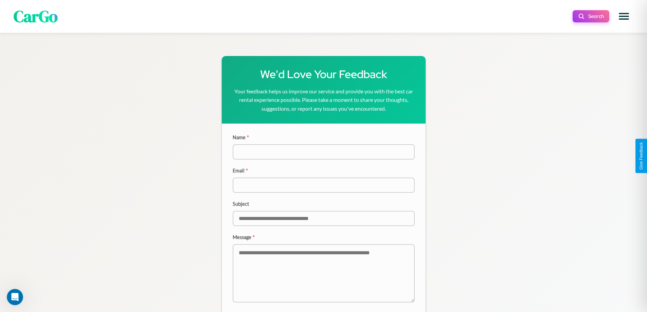 The image size is (647, 312). Describe the element at coordinates (323, 237) in the screenshot. I see `label: Message` at that location.